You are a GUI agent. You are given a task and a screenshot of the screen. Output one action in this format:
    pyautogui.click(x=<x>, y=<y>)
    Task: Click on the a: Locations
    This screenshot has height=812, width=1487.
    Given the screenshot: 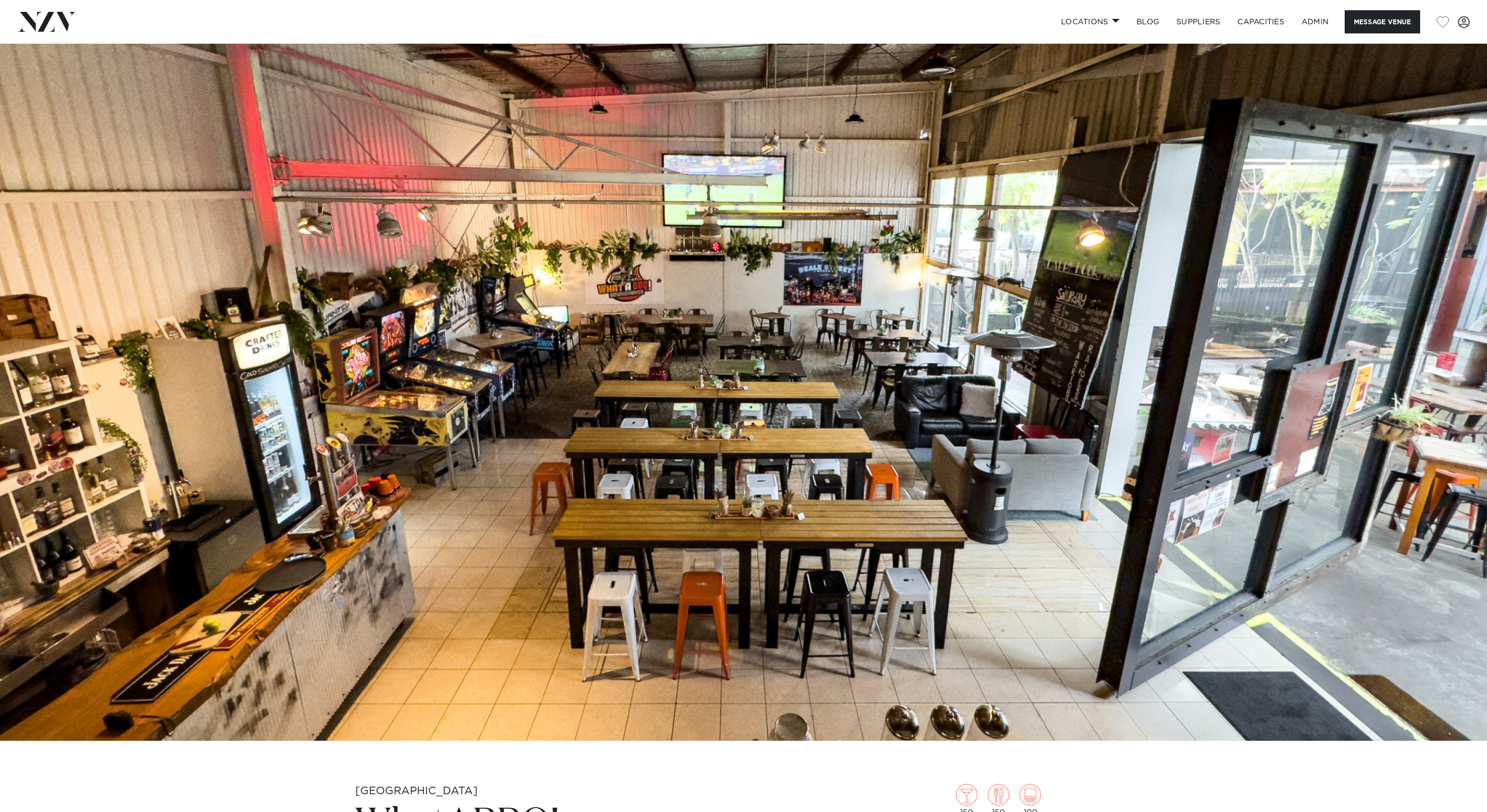 What is the action you would take?
    pyautogui.click(x=1090, y=22)
    